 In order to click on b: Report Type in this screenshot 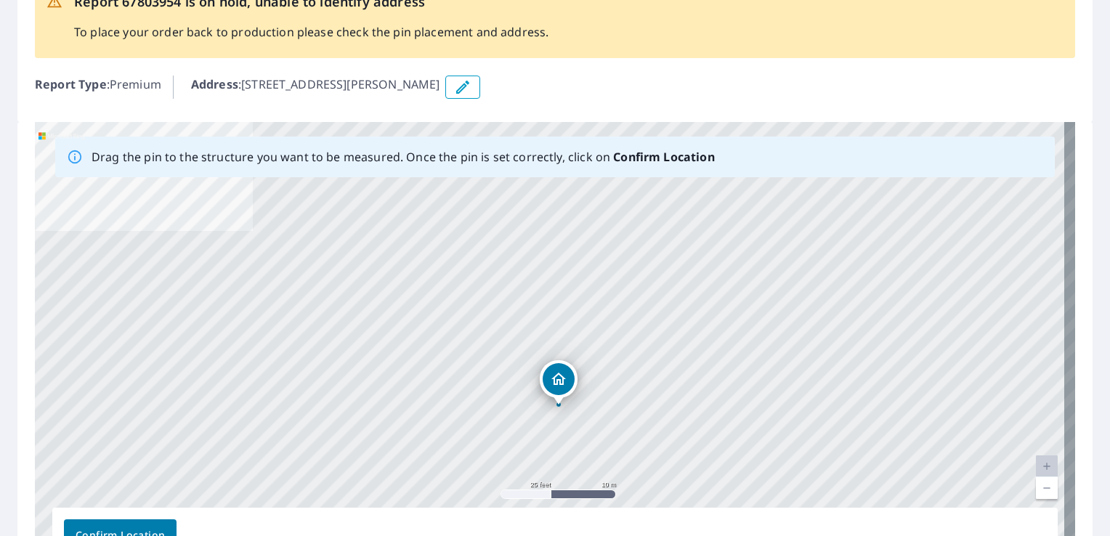, I will do `click(70, 84)`.